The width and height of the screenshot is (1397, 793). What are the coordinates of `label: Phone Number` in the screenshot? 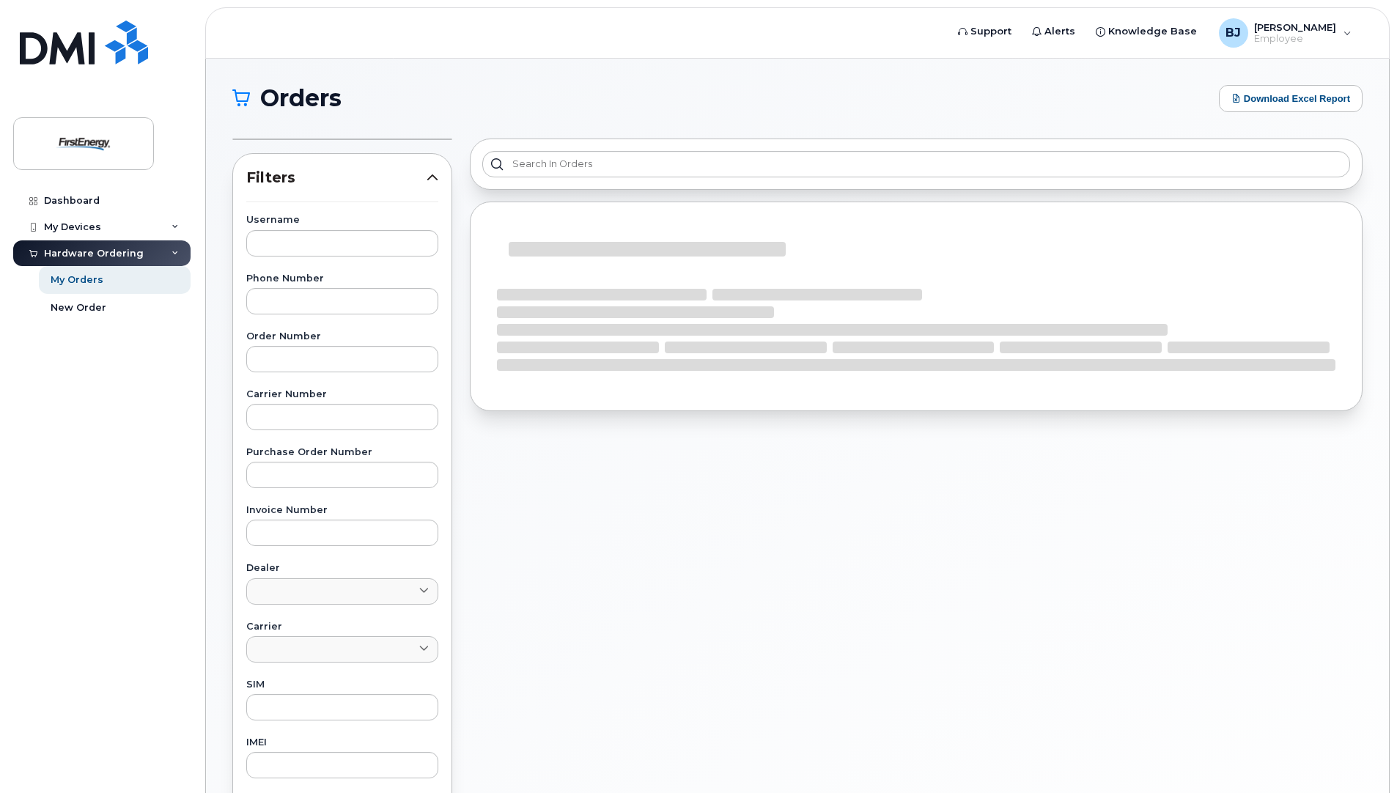 It's located at (342, 278).